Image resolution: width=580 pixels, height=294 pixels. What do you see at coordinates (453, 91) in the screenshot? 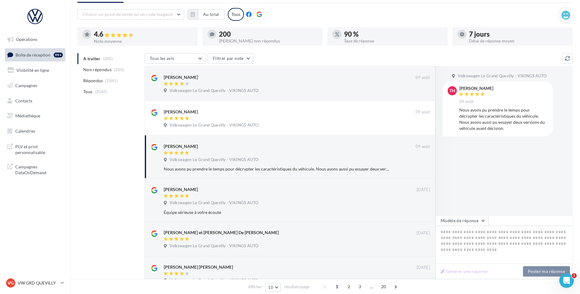
I see `span: TH` at bounding box center [453, 91].